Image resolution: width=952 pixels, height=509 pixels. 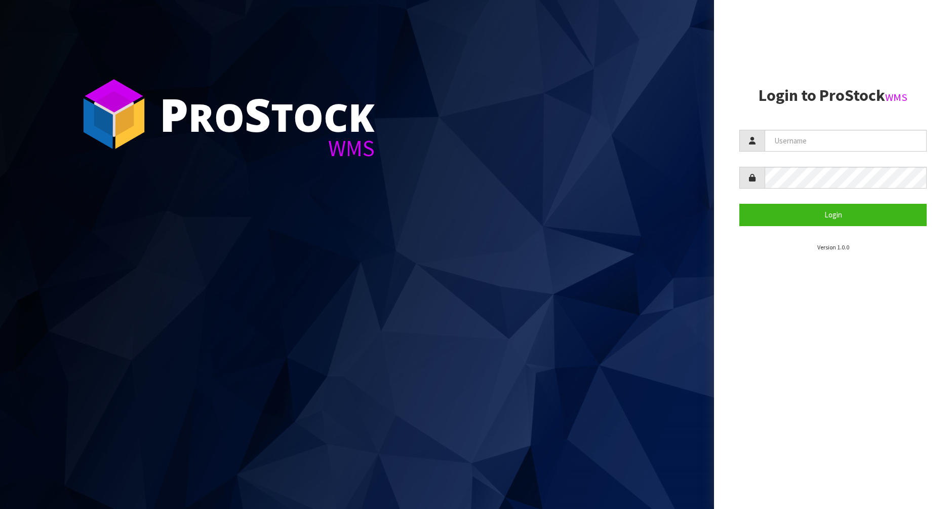 I want to click on h2: Login to ProStock, so click(x=833, y=95).